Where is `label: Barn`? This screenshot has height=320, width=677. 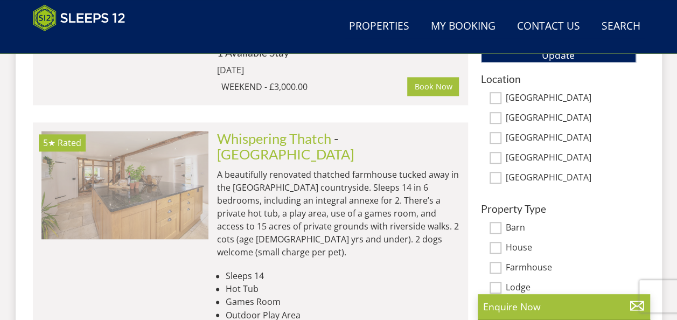
label: Barn is located at coordinates (571, 228).